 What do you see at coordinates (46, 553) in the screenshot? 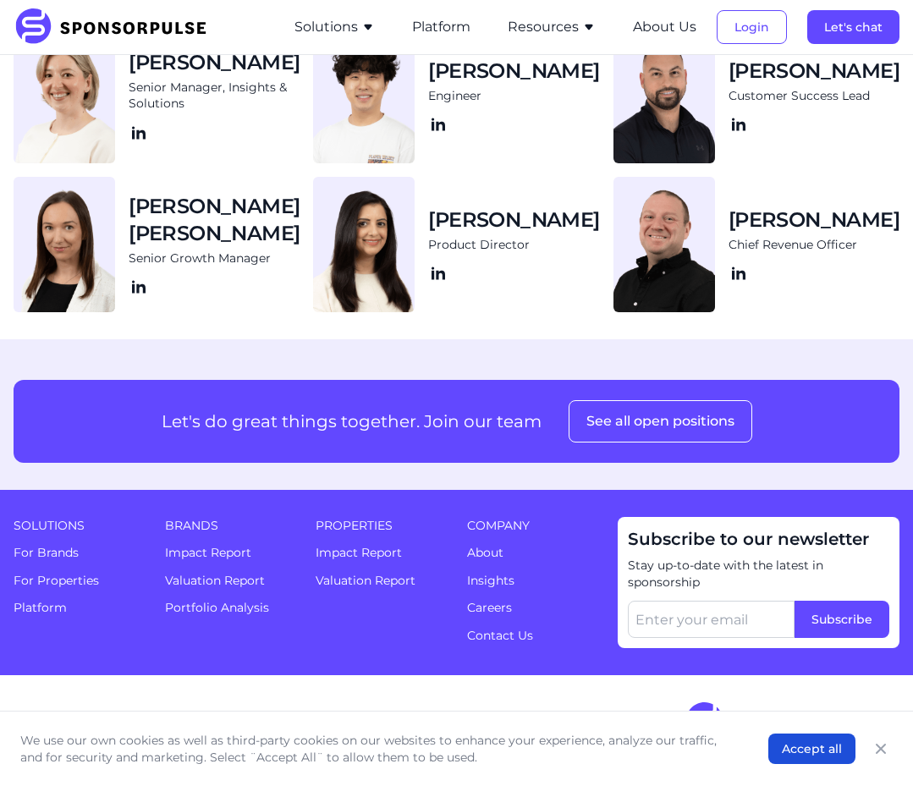
I see `a: For Brands` at bounding box center [46, 553].